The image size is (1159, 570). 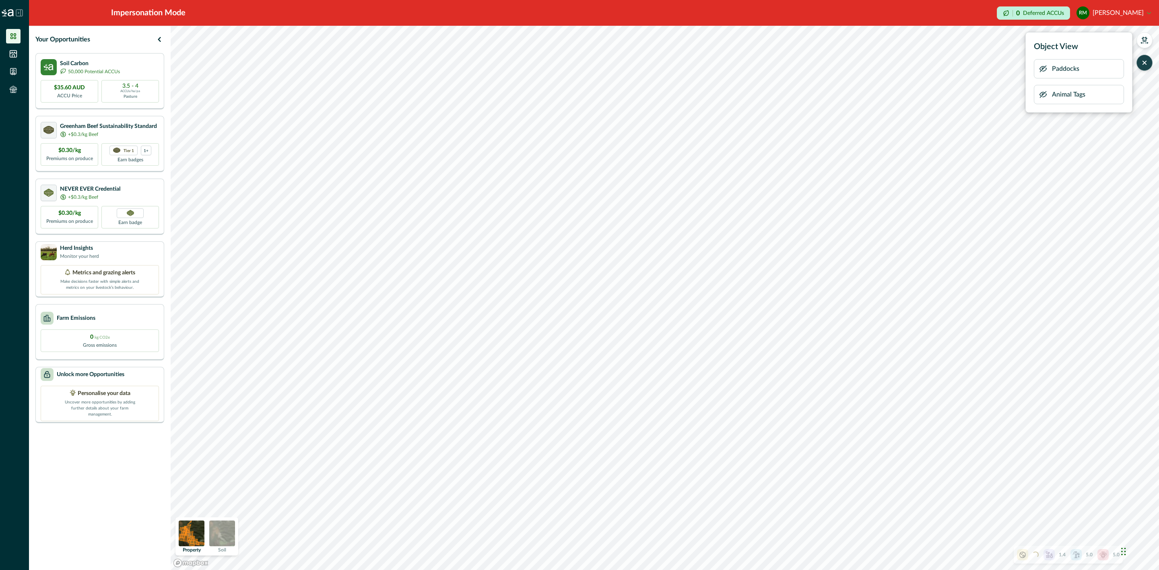 What do you see at coordinates (148, 13) in the screenshot?
I see `div: Impersonation Mode` at bounding box center [148, 13].